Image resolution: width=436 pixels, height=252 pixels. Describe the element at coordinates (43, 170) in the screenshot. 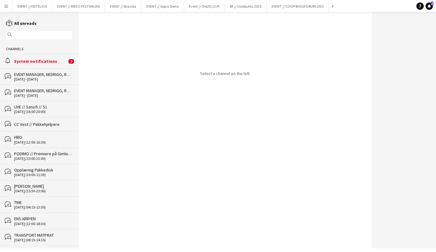

I see `div: Opplæring Pakkedisk` at that location.